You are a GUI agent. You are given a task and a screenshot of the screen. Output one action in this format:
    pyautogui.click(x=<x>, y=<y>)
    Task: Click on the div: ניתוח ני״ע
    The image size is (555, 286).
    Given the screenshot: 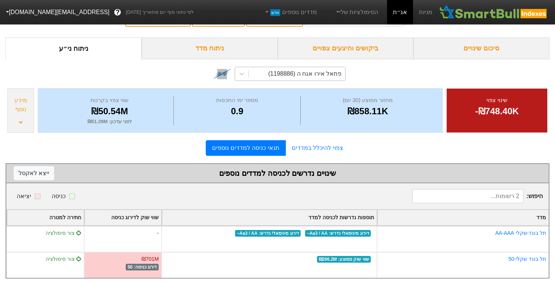 What is the action you would take?
    pyautogui.click(x=73, y=48)
    